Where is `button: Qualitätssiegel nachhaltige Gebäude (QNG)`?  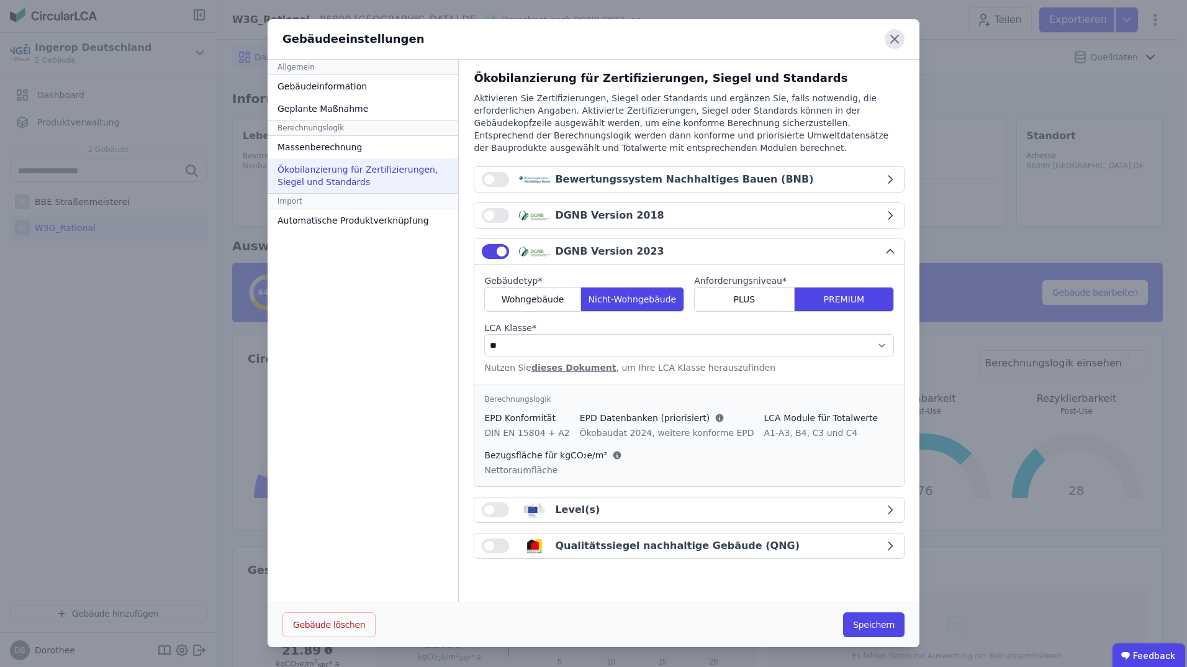
button: Qualitätssiegel nachhaltige Gebäude (QNG) is located at coordinates (689, 546).